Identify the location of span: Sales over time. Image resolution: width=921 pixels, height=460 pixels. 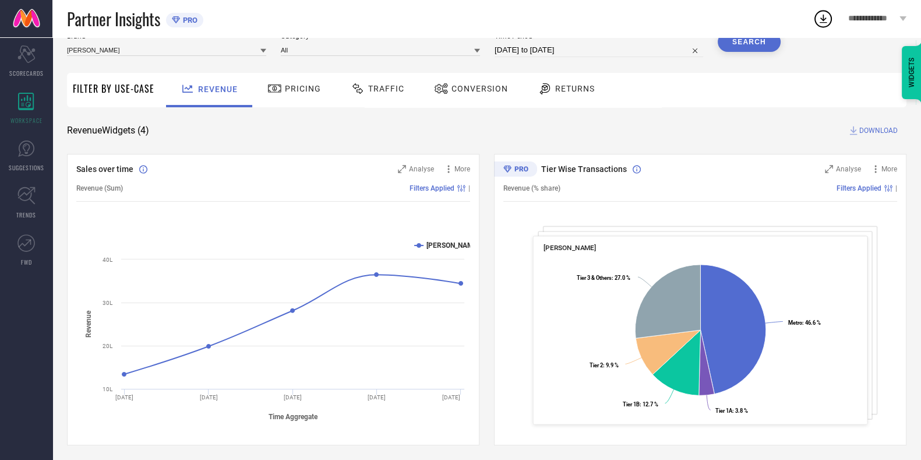
(105, 169).